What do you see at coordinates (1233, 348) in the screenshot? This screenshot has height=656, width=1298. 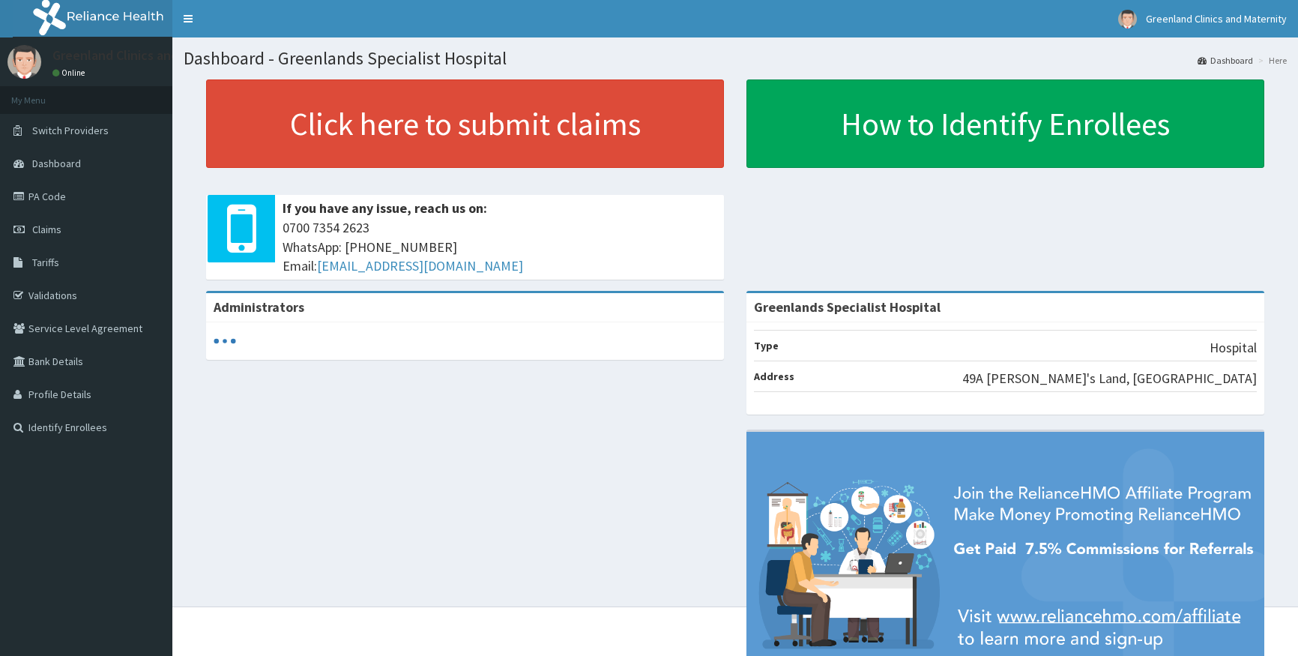 I see `p: Hospital` at bounding box center [1233, 348].